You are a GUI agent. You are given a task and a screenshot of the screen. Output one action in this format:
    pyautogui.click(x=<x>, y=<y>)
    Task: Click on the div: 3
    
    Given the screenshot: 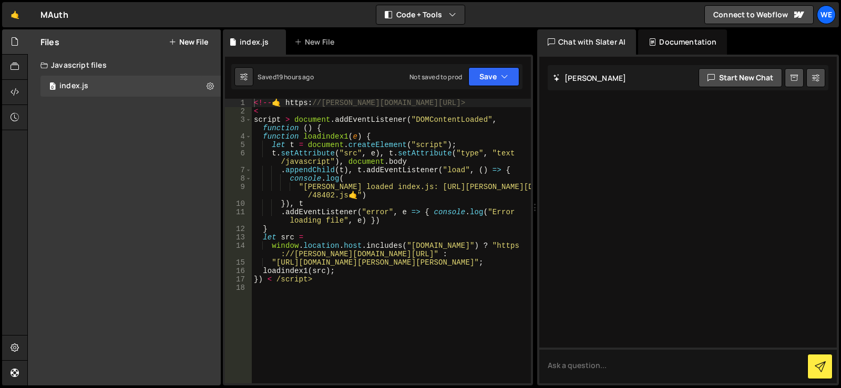 What is the action you would take?
    pyautogui.click(x=238, y=124)
    